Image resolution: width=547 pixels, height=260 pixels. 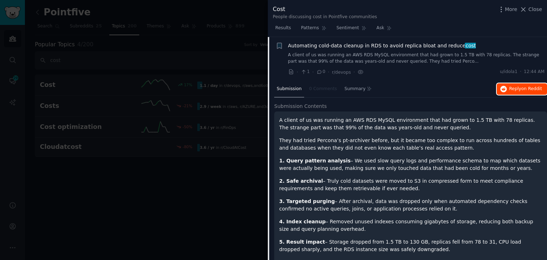 I want to click on button: More, so click(x=507, y=9).